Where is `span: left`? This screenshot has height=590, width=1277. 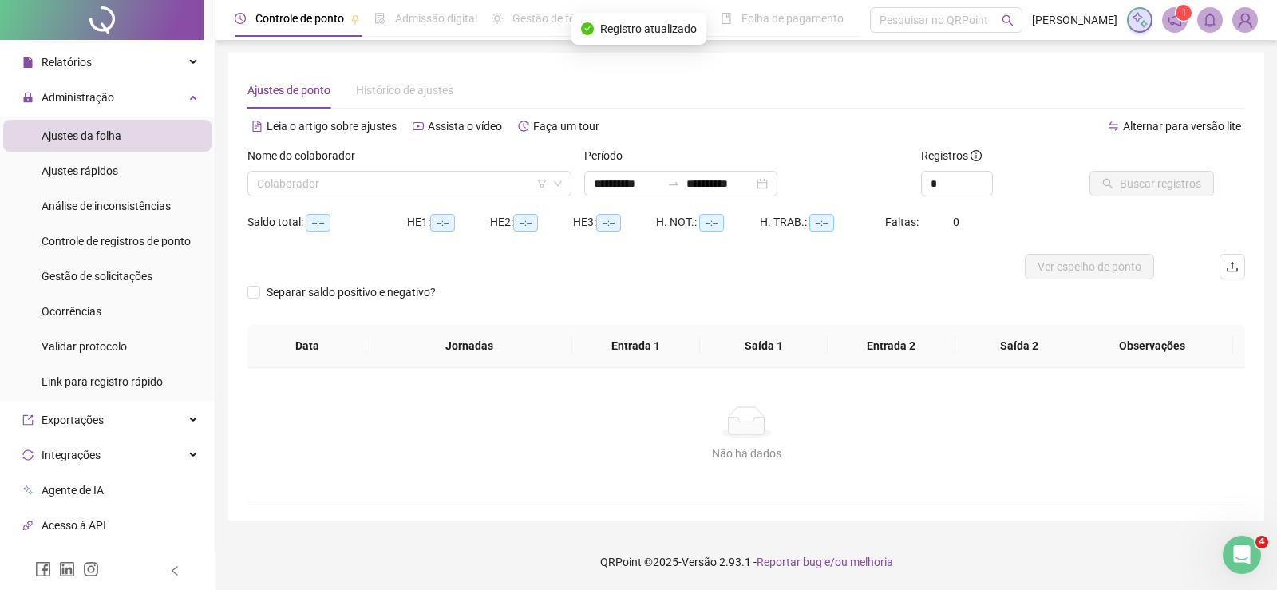 span: left is located at coordinates (175, 571).